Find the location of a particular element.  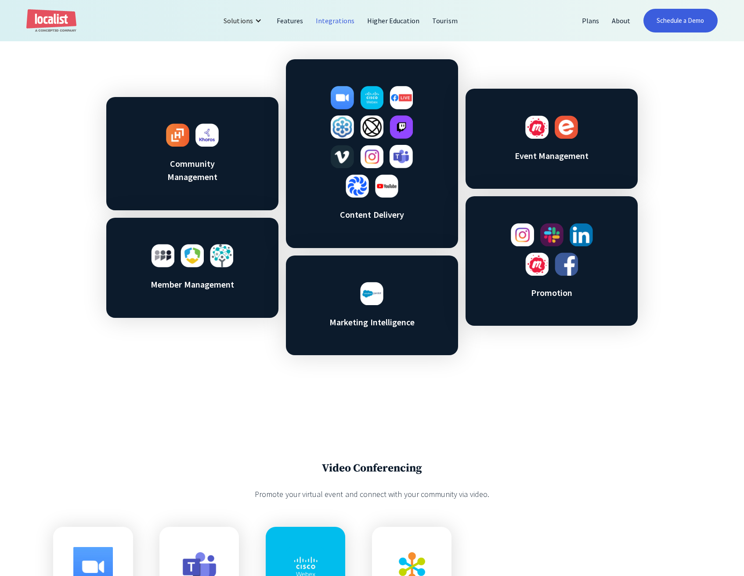

a: About is located at coordinates (621, 21).